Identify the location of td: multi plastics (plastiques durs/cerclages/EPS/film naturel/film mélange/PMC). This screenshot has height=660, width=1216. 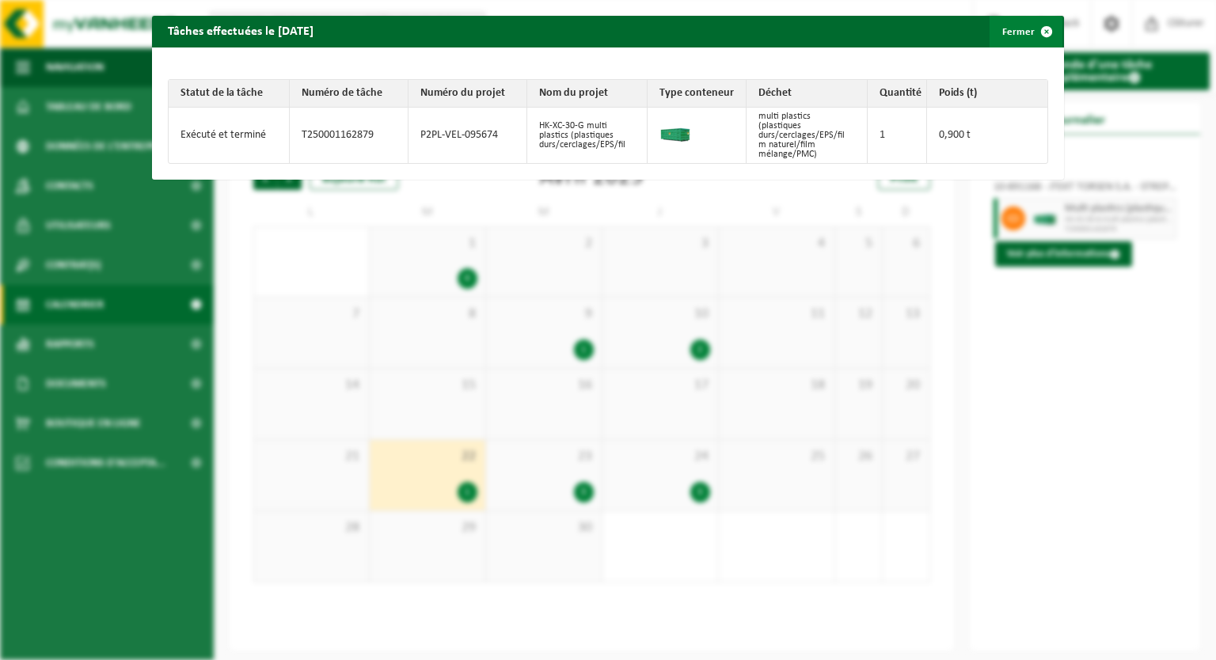
(807, 135).